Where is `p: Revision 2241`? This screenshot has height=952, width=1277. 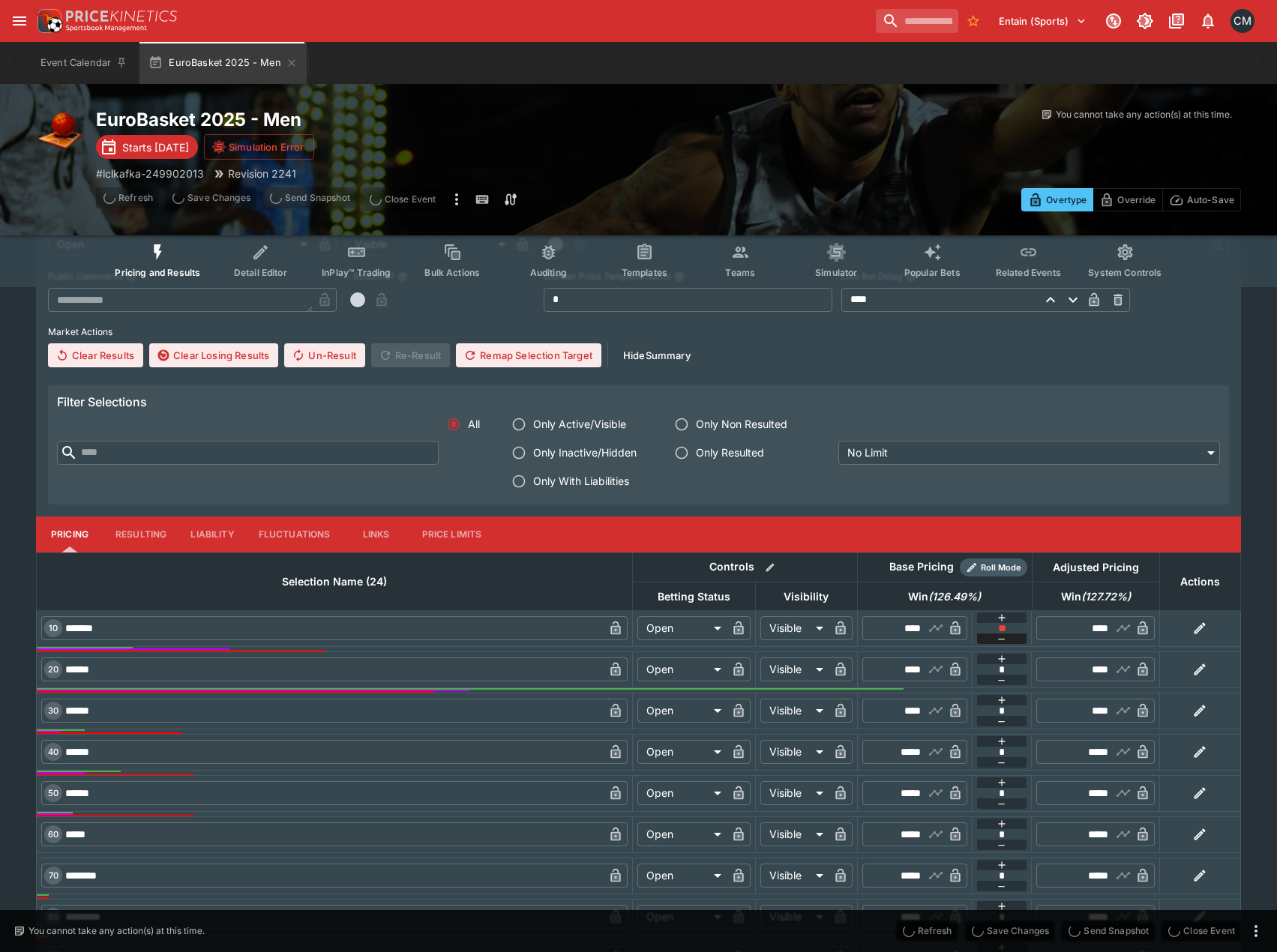
p: Revision 2241 is located at coordinates (261, 173).